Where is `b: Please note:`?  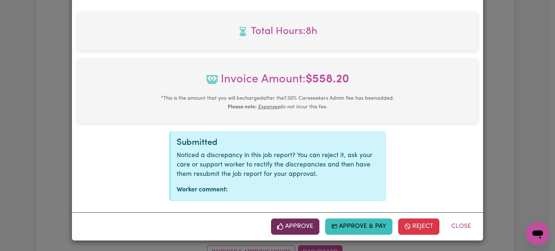 b: Please note: is located at coordinates (242, 107).